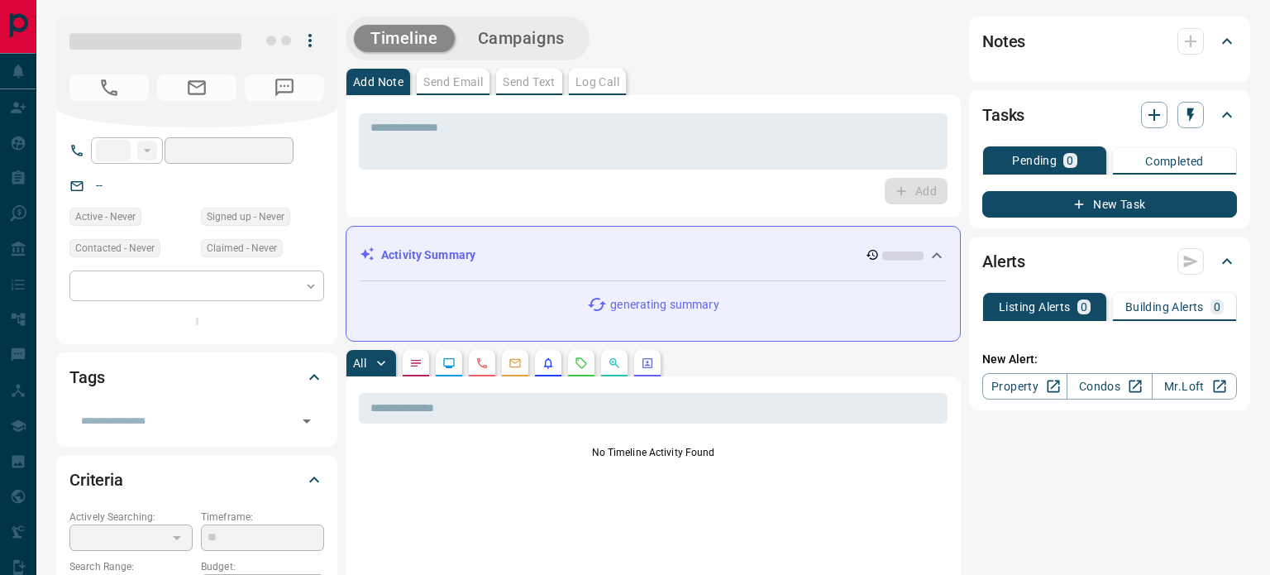  I want to click on p: Activity Summary, so click(428, 255).